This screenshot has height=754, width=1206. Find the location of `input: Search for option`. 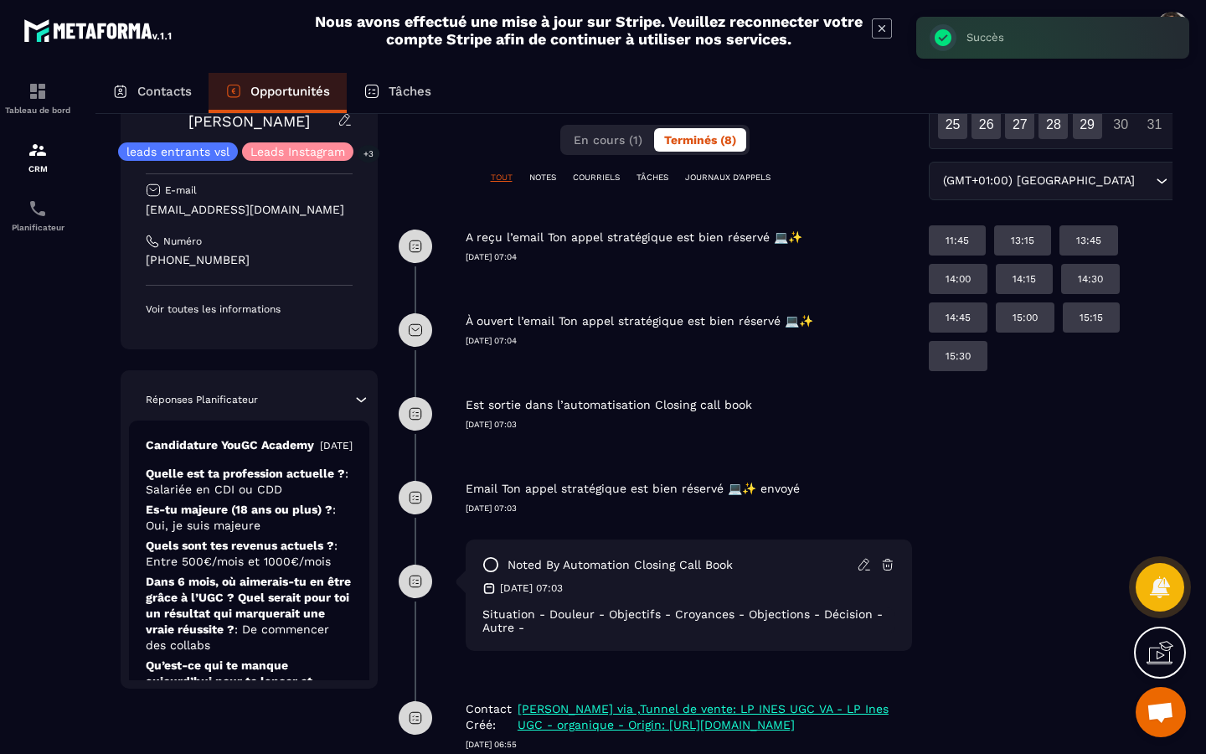

input: Search for option is located at coordinates (1145, 181).